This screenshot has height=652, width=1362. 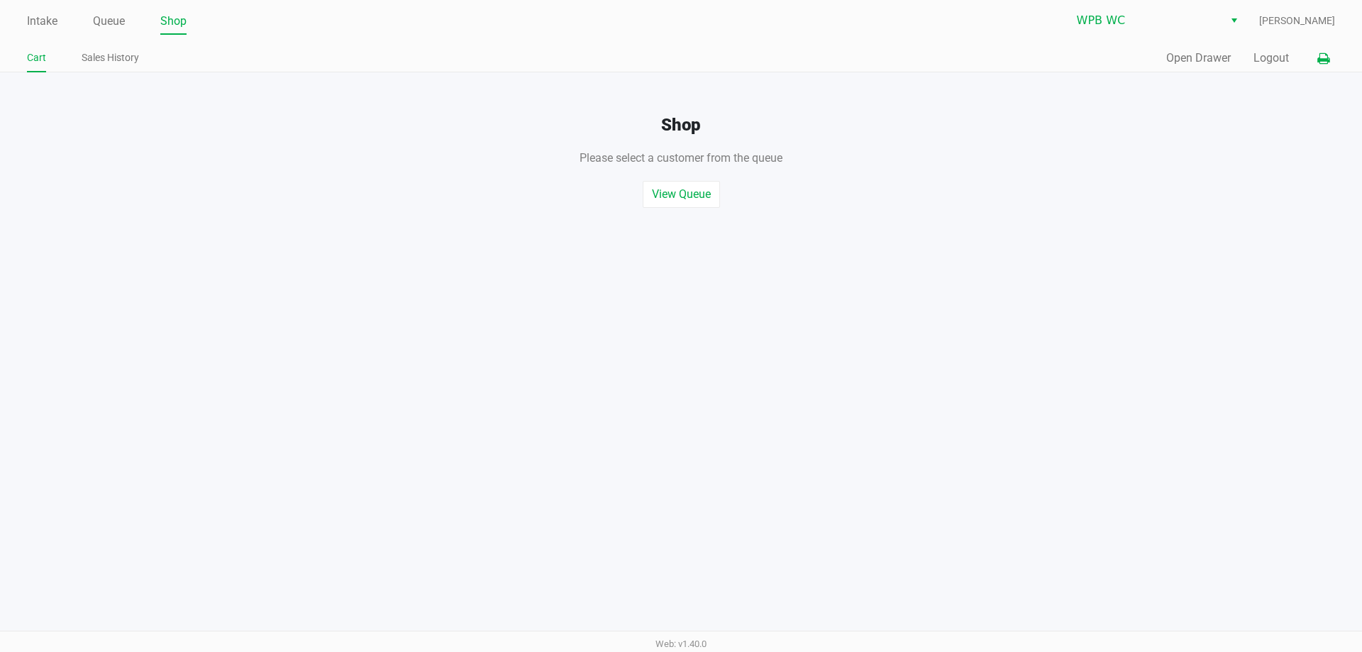 I want to click on button: Logout, so click(x=1271, y=58).